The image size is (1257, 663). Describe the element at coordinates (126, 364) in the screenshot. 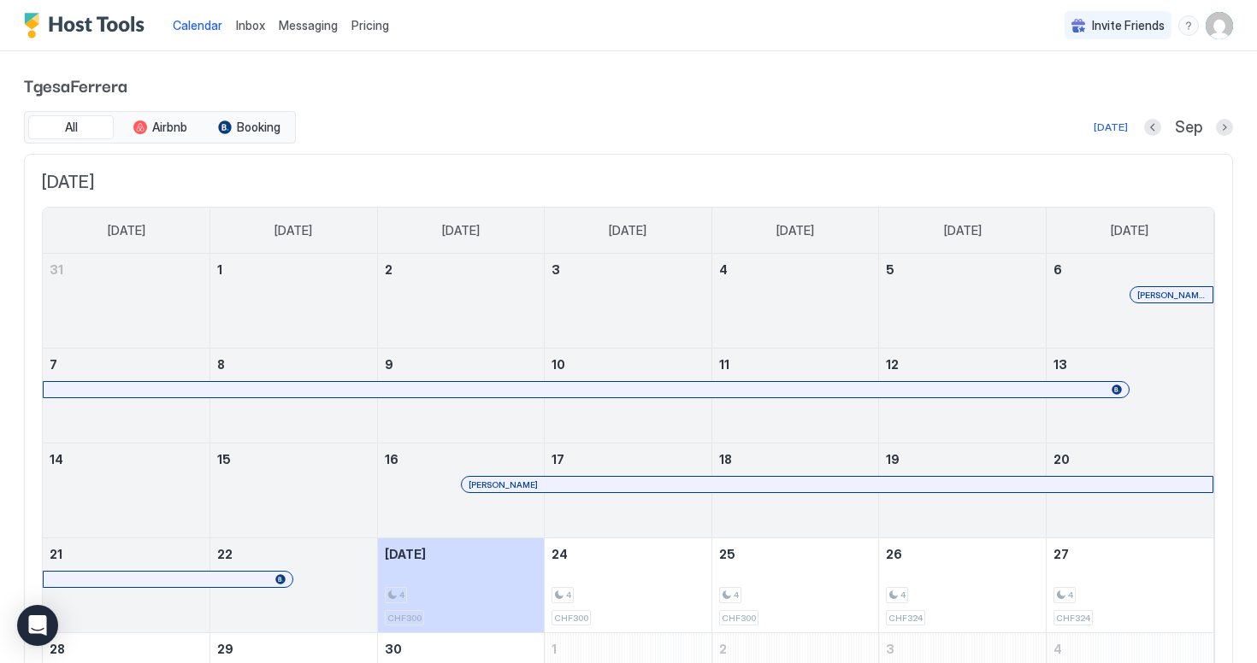

I see `a: September 7, 2025` at that location.